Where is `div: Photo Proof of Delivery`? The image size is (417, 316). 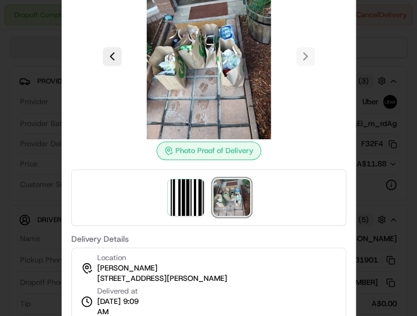
div: Photo Proof of Delivery is located at coordinates (209, 151).